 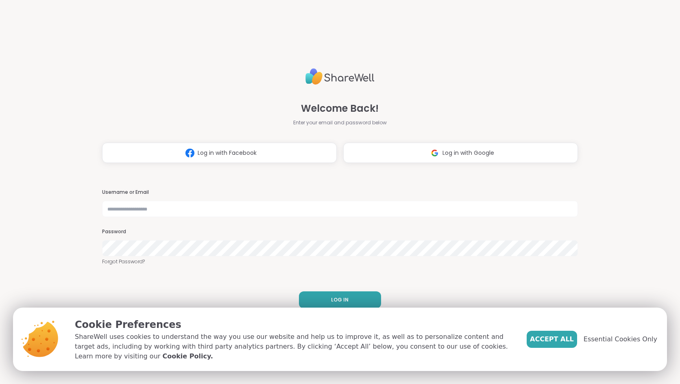 What do you see at coordinates (552, 340) in the screenshot?
I see `button: Accept All` at bounding box center [552, 340].